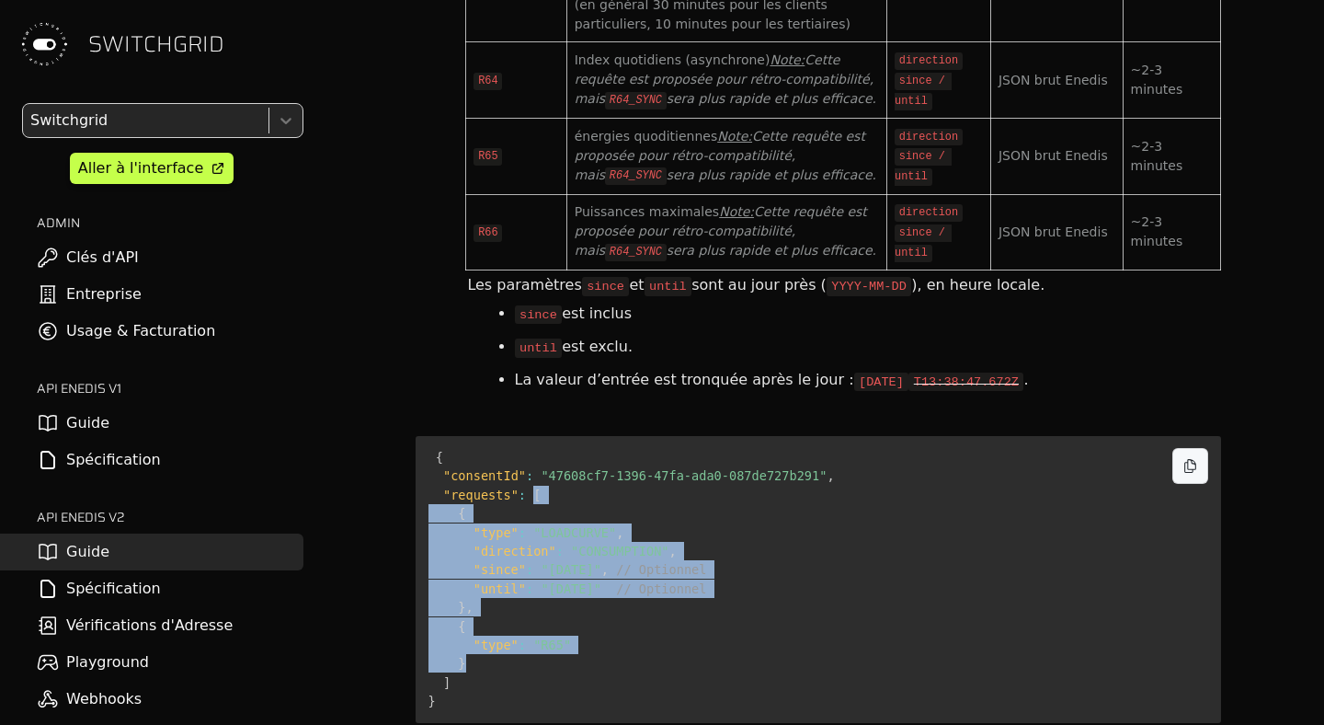  What do you see at coordinates (867, 314) in the screenshot?
I see `li: est inclus` at bounding box center [867, 314].